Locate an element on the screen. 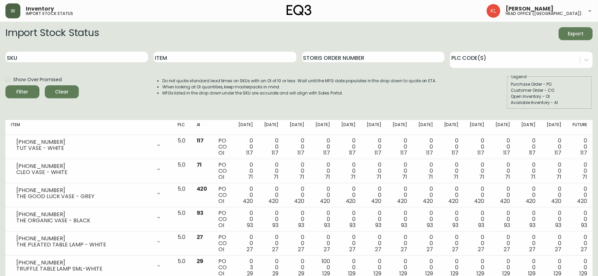 Image resolution: width=598 pixels, height=276 pixels. th: PLC is located at coordinates (182, 127).